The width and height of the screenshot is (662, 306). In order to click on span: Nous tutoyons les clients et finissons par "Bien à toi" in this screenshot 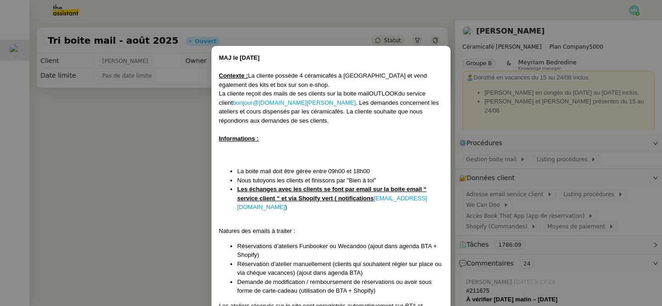, I will do `click(307, 180)`.